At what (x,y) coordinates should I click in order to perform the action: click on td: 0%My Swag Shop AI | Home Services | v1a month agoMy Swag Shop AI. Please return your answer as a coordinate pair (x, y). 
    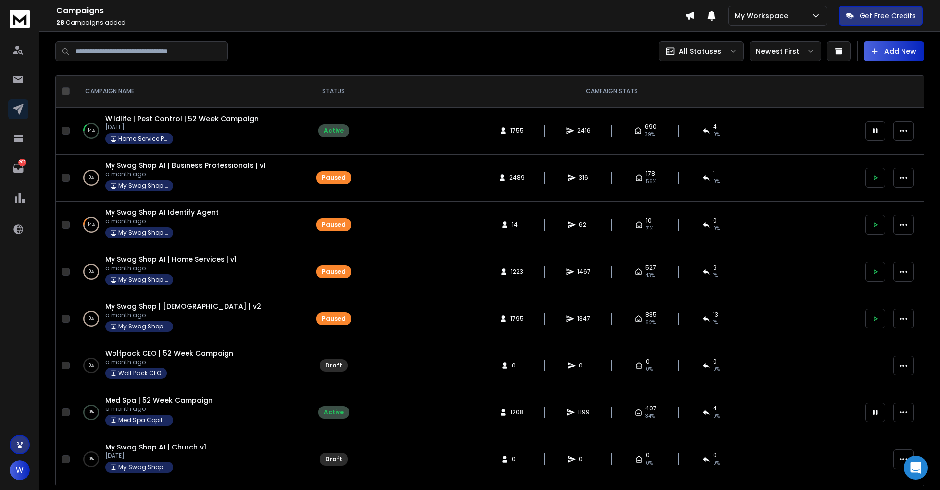
    Looking at the image, I should click on (189, 271).